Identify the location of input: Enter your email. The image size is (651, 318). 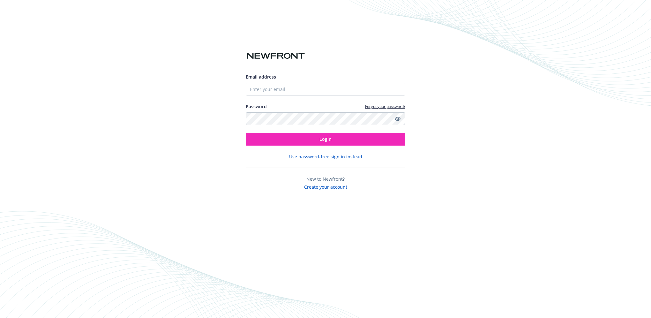
(325, 89).